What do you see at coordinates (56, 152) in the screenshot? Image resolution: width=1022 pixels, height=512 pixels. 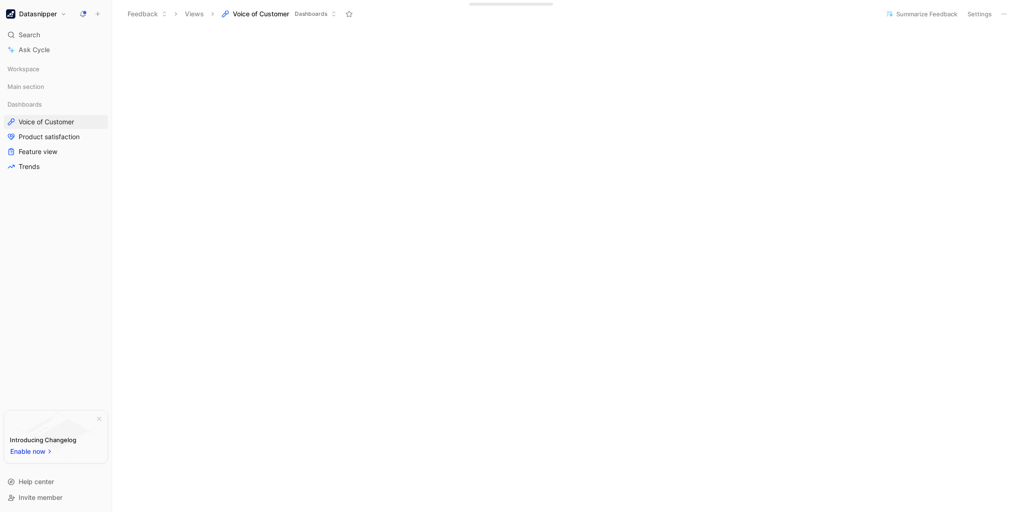 I see `a: Feature view` at bounding box center [56, 152].